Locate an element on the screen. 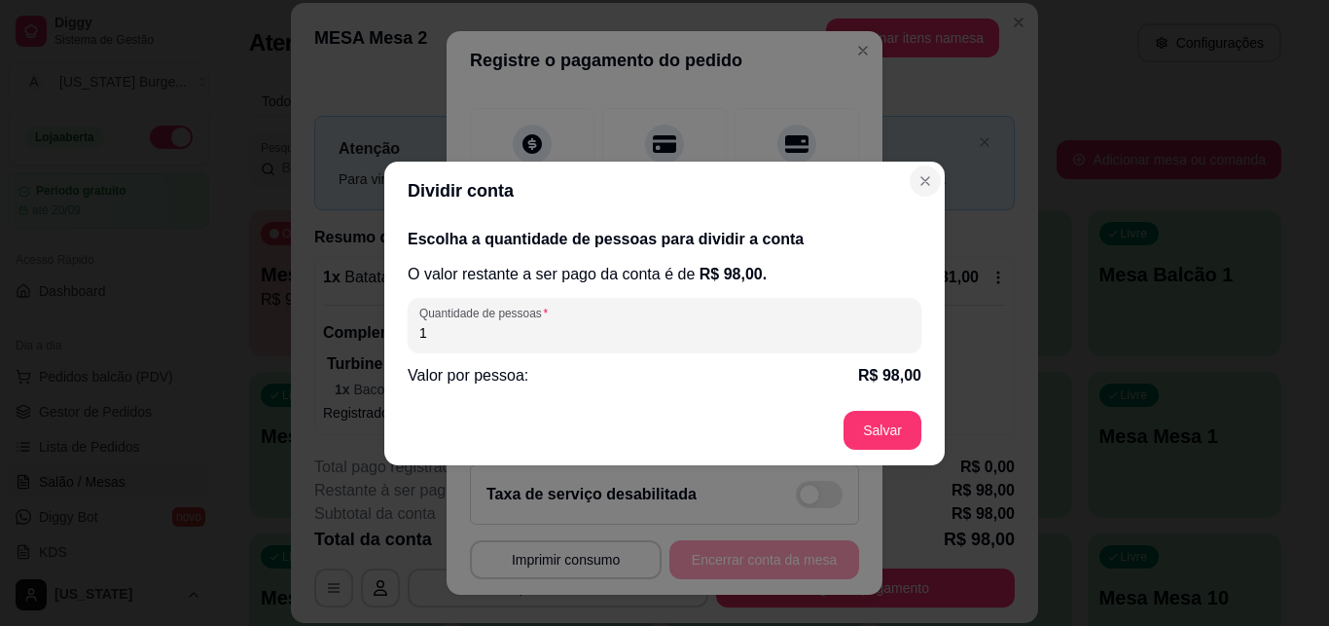  label: Quantidade de pessoas is located at coordinates (486, 312).